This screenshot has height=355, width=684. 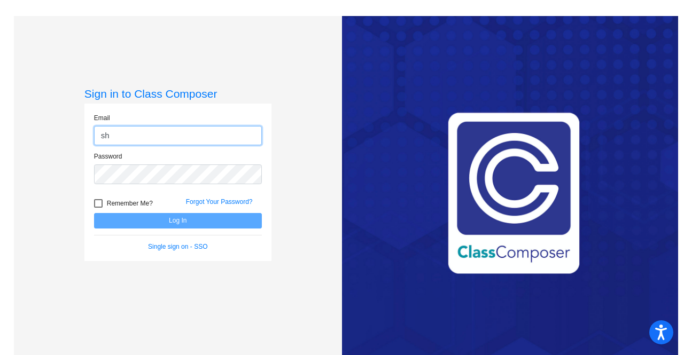 I want to click on a: Forgot Your Password?, so click(x=219, y=202).